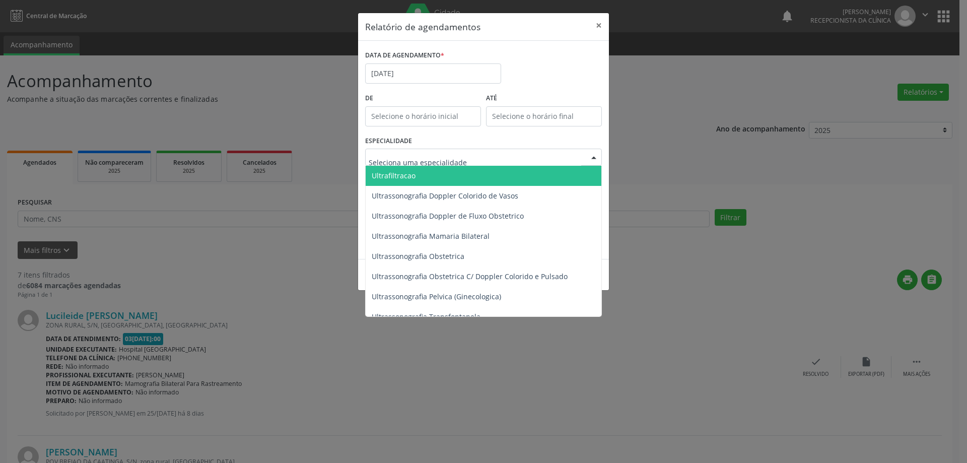  Describe the element at coordinates (431, 236) in the screenshot. I see `span: Ultrassonografia Mamaria Bilateral` at that location.